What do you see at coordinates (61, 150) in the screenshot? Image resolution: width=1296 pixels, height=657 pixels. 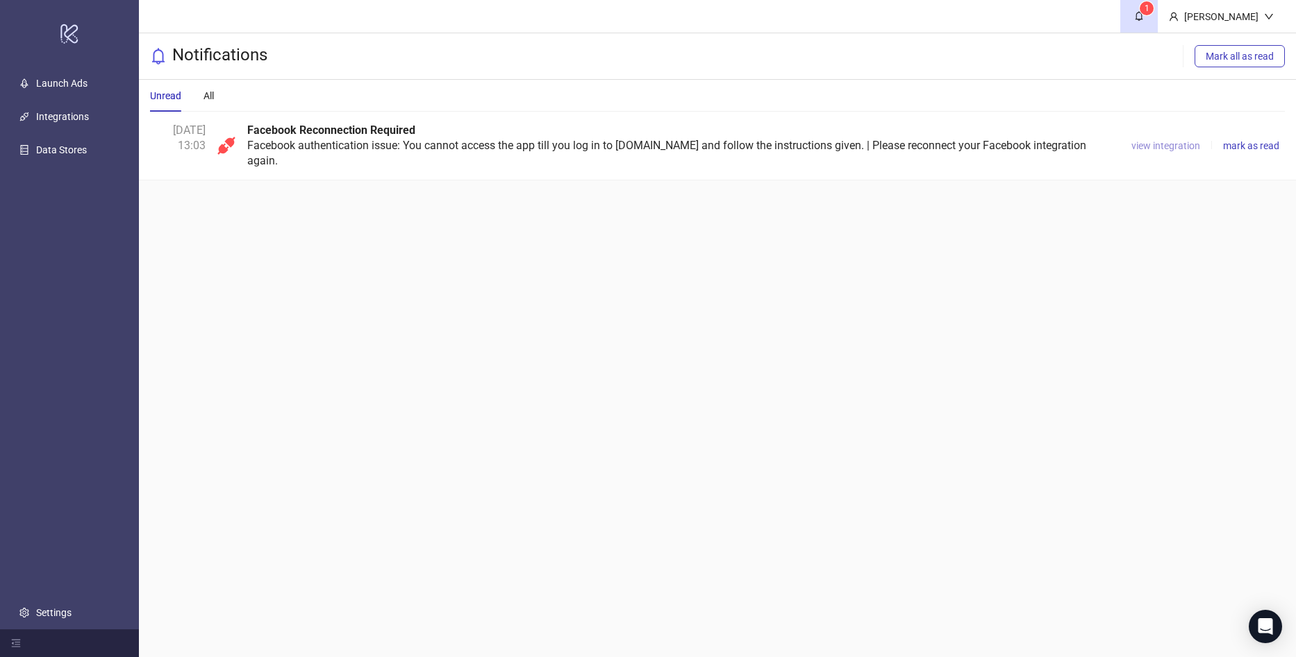 I see `a: Data Stores` at bounding box center [61, 150].